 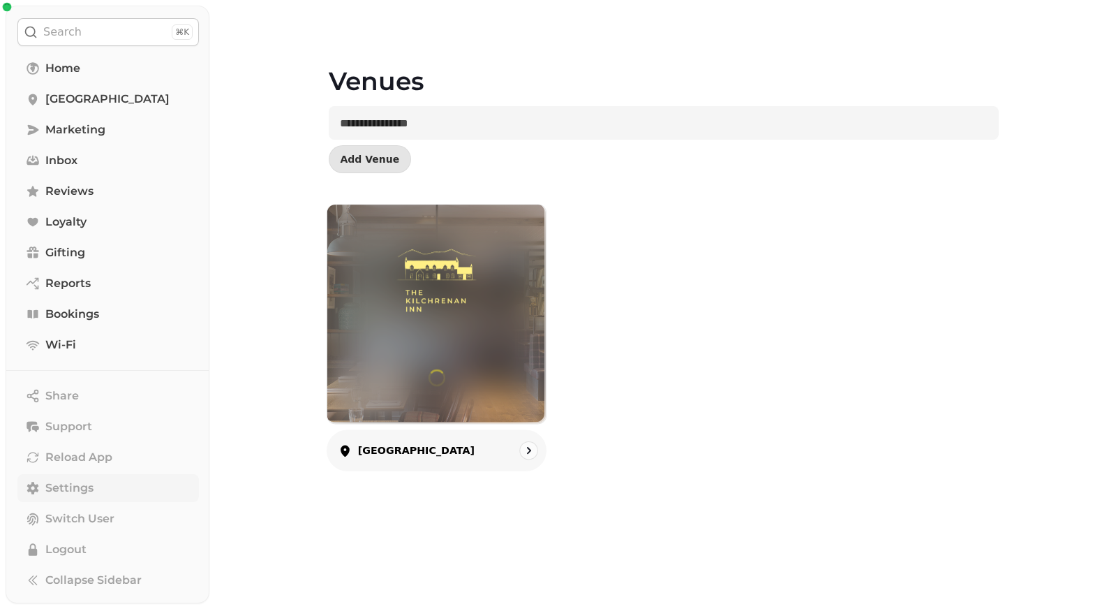 I want to click on span: Reload App, so click(x=79, y=457).